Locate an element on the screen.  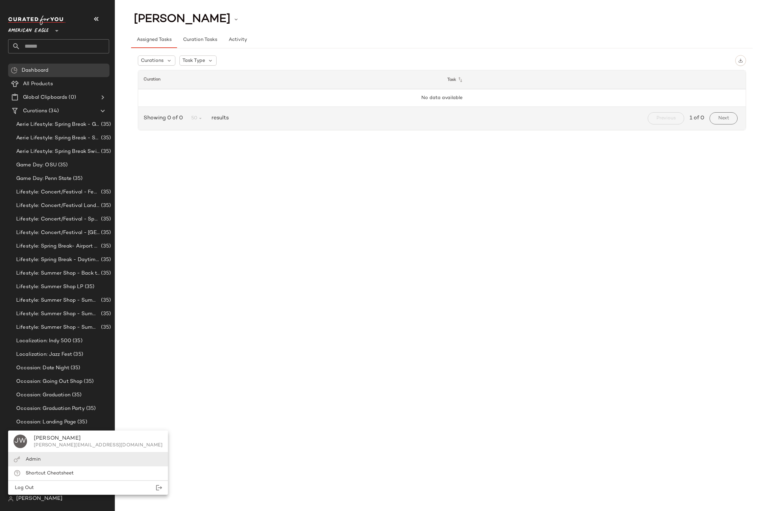
img: cfy_white_logo.C9jOOHJF.svg is located at coordinates (37, 20).